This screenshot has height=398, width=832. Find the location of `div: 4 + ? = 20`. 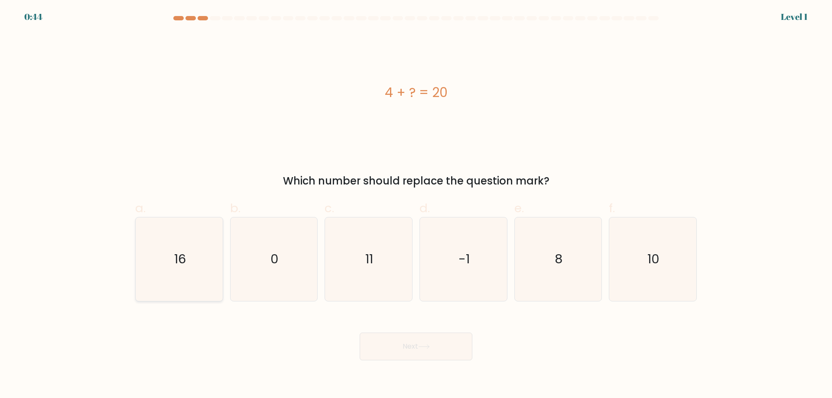

div: 4 + ? = 20 is located at coordinates (416, 92).